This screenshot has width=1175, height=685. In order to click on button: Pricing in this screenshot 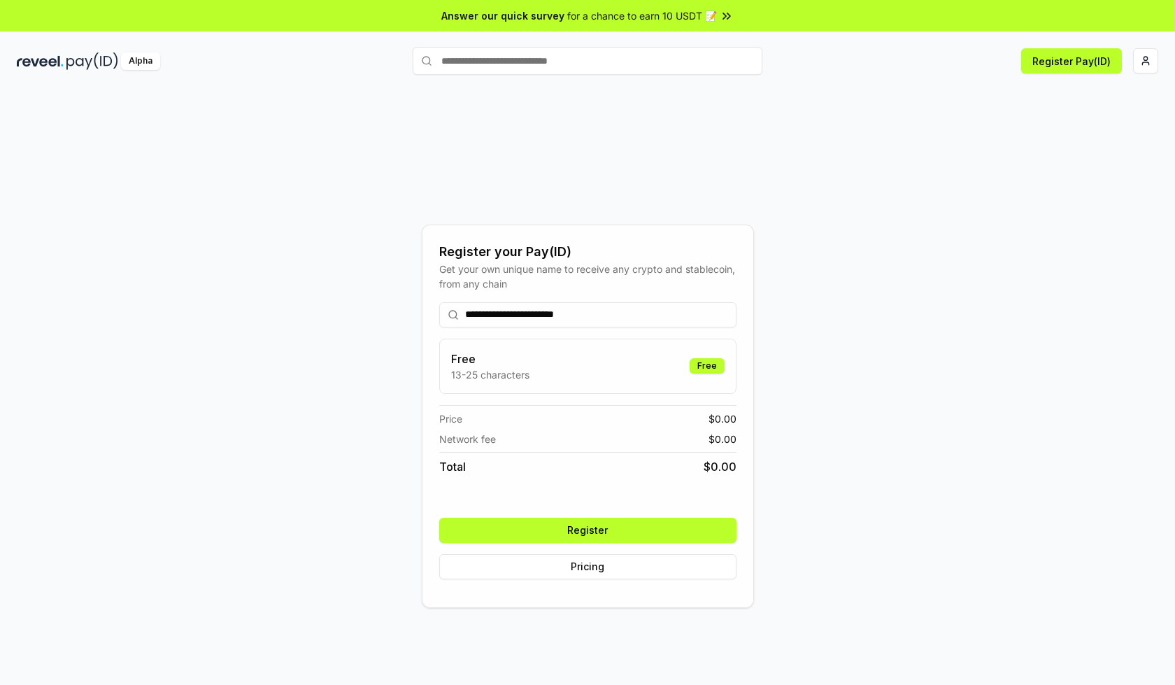, I will do `click(588, 567)`.